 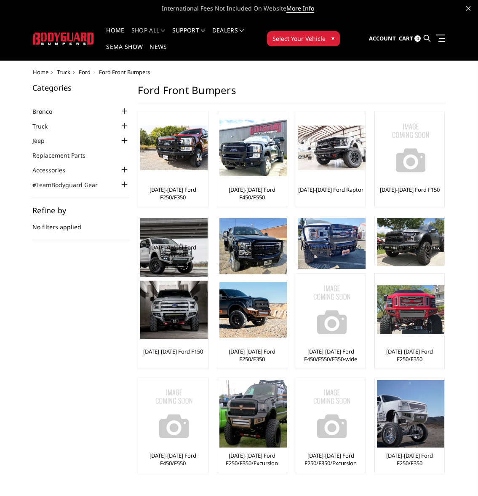 I want to click on a: #TeamBodyguard Gear, so click(x=70, y=185).